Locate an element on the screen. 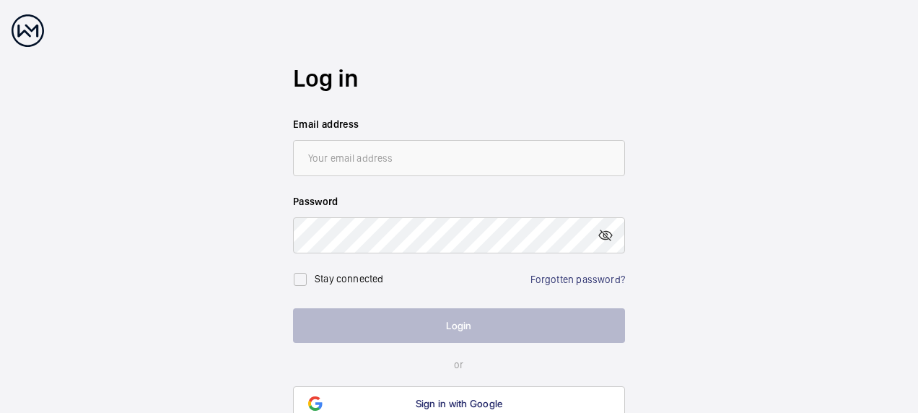  label: Stay connected is located at coordinates (349, 278).